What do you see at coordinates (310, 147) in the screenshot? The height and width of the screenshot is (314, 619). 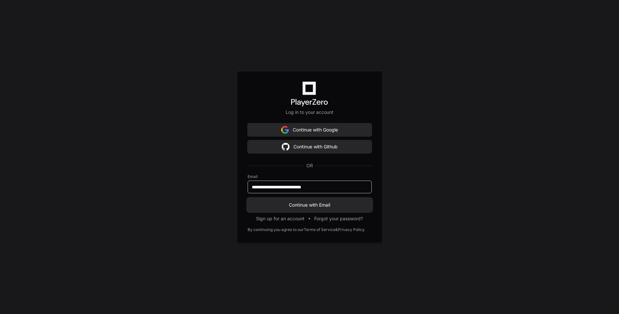 I see `button: Continue with Github` at bounding box center [310, 147].